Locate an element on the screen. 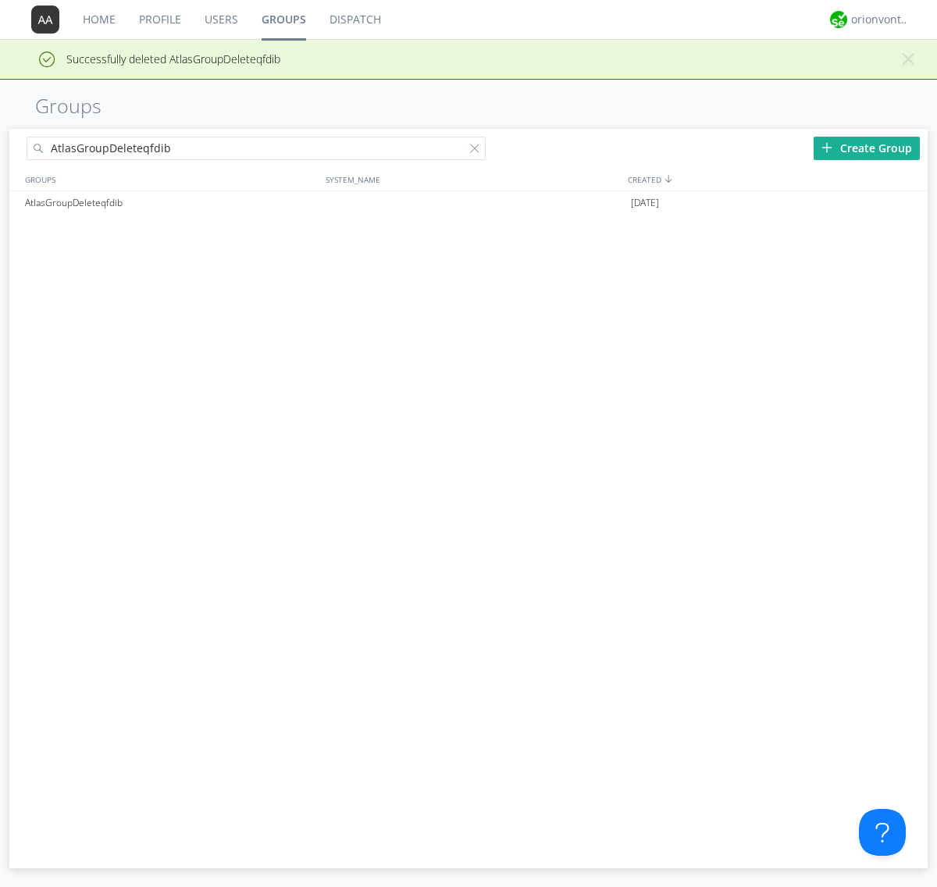 The height and width of the screenshot is (887, 937). div: SYSTEM_NAME is located at coordinates (473, 179).